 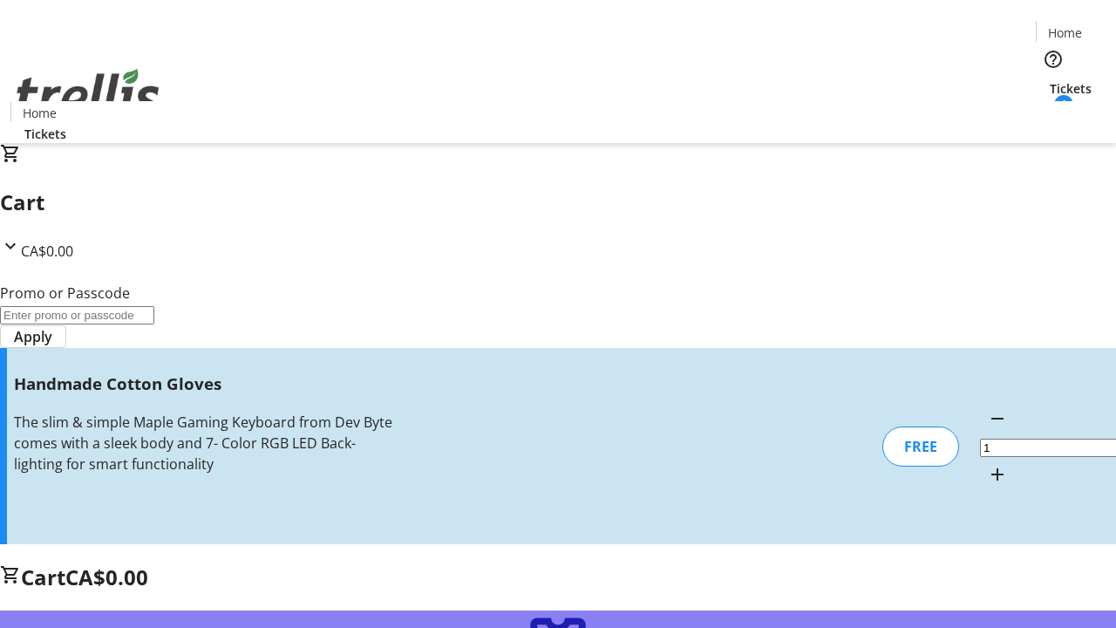 I want to click on div: FREE, so click(x=921, y=447).